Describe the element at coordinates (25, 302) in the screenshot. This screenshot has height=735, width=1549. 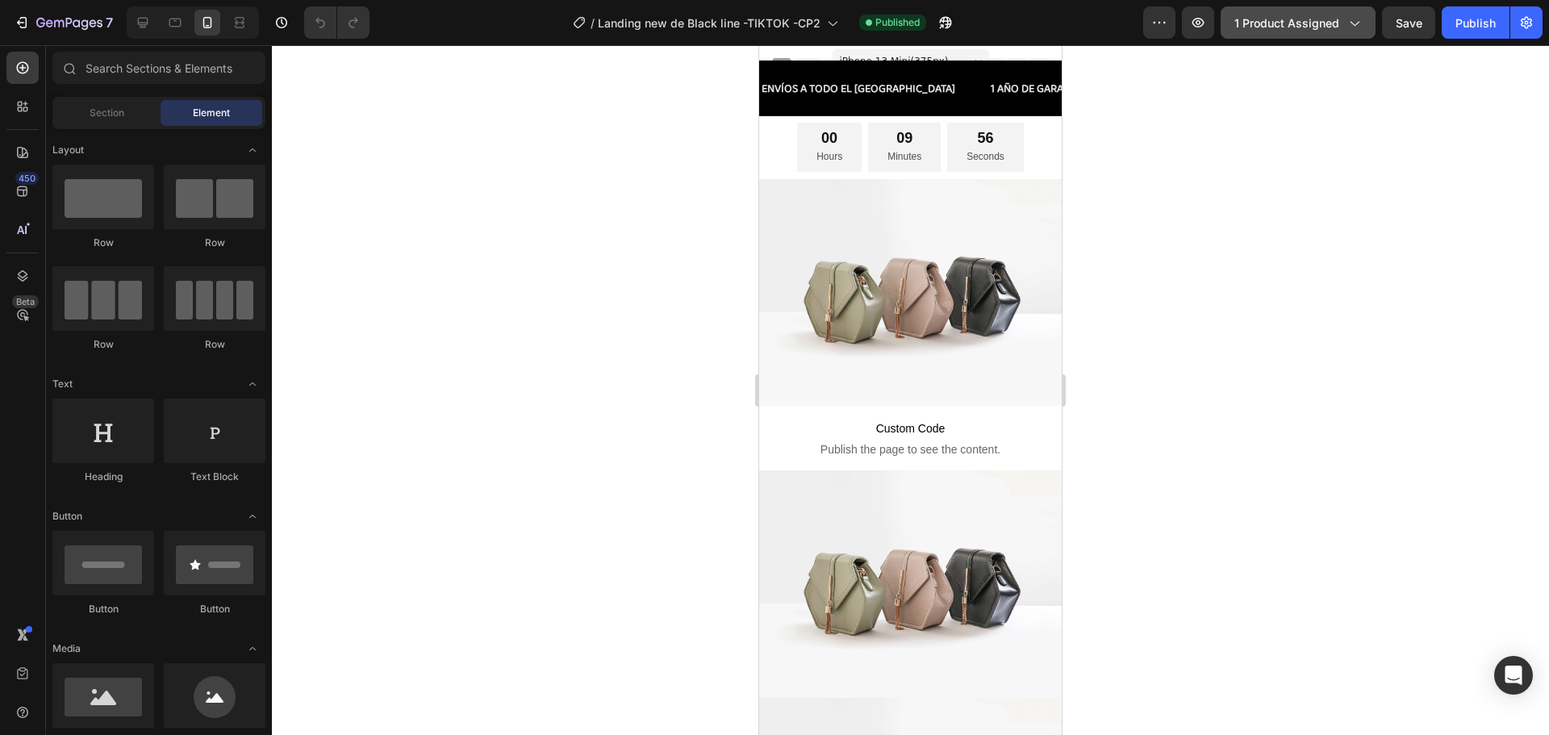
I see `div: Beta` at that location.